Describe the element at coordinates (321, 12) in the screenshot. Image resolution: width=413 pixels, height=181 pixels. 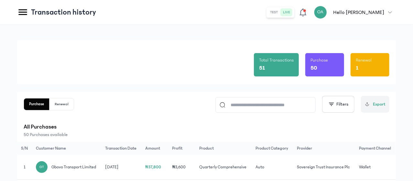
I see `div: OA` at that location.